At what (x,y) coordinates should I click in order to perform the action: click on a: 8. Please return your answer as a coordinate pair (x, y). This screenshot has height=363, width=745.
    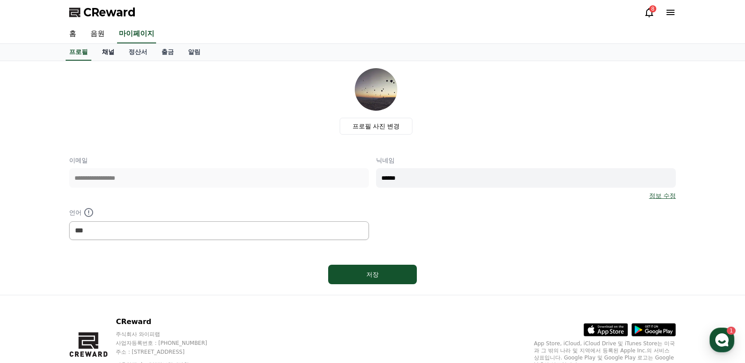
    Looking at the image, I should click on (649, 12).